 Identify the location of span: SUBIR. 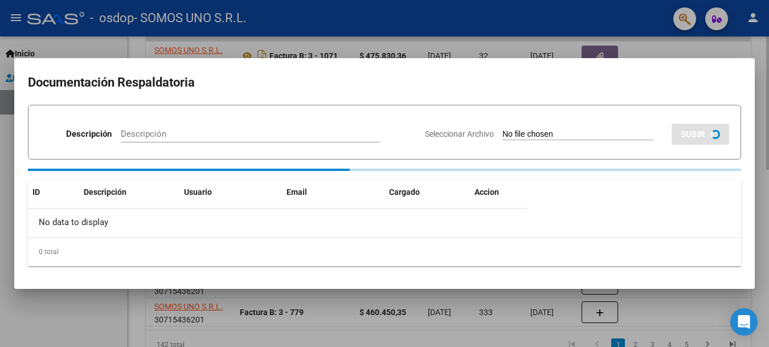
(692, 134).